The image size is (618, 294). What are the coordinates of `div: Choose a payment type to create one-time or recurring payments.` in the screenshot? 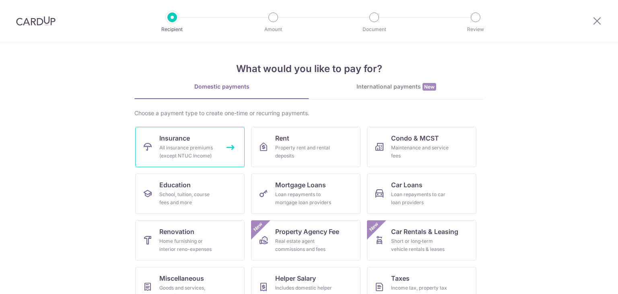 It's located at (309, 113).